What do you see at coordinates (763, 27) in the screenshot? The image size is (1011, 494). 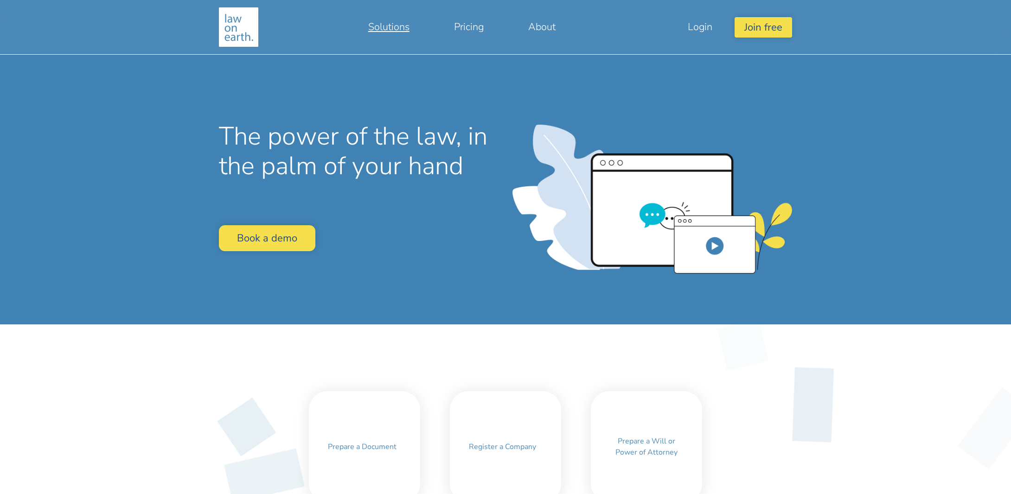 I see `button: Join free` at bounding box center [763, 27].